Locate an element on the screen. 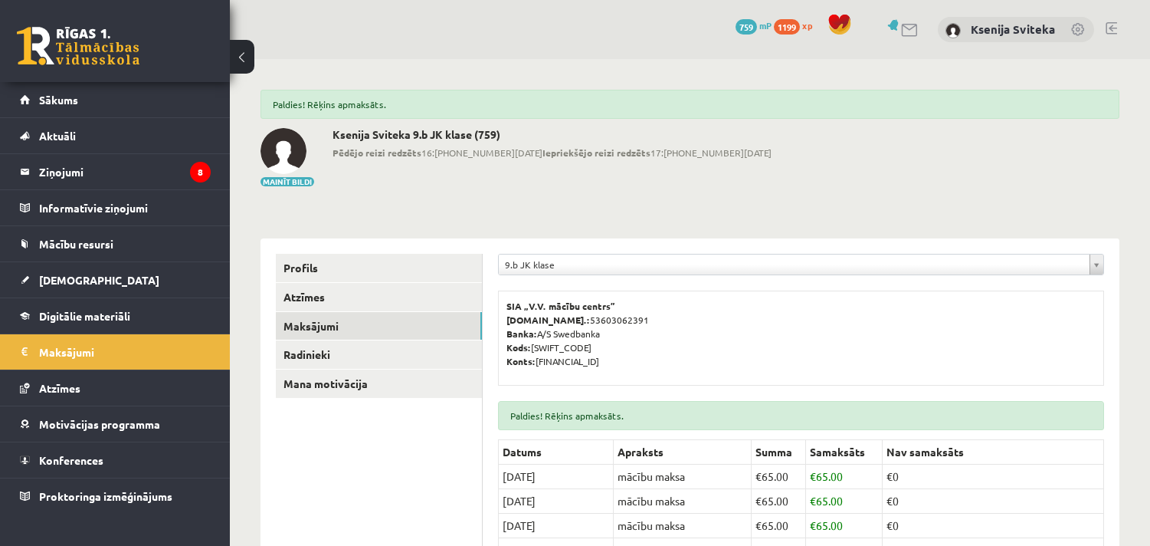  b: Banka: is located at coordinates (522, 333).